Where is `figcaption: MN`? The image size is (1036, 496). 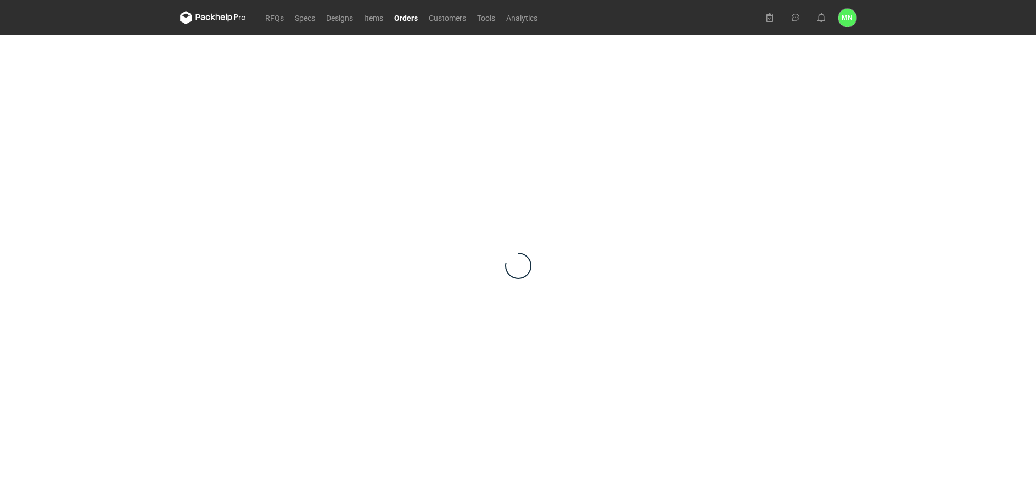 figcaption: MN is located at coordinates (847, 18).